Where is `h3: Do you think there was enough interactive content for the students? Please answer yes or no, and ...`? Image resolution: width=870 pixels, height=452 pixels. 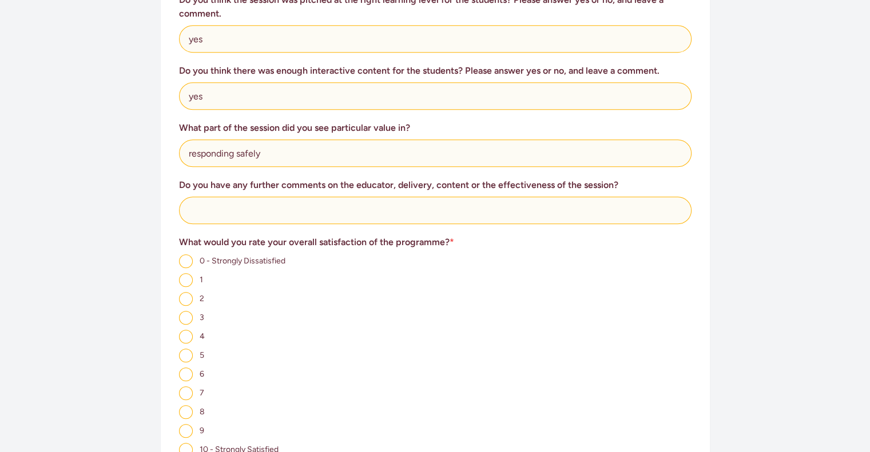
h3: Do you think there was enough interactive content for the students? Please answer yes or no, and ... is located at coordinates (435, 71).